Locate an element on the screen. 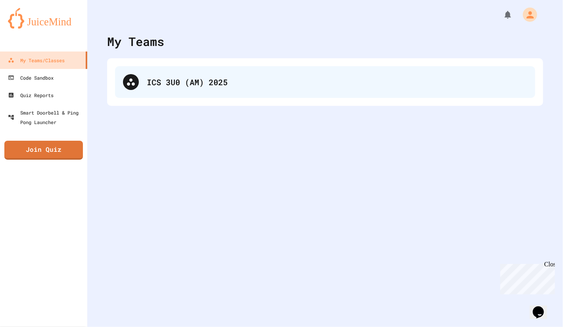 The image size is (563, 327). div: My Account is located at coordinates (527, 15).